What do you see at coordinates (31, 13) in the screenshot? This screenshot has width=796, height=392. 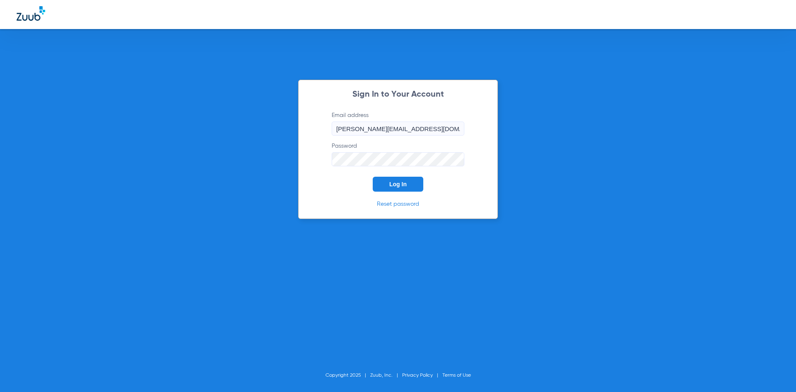 I see `img: Zuub Logo` at bounding box center [31, 13].